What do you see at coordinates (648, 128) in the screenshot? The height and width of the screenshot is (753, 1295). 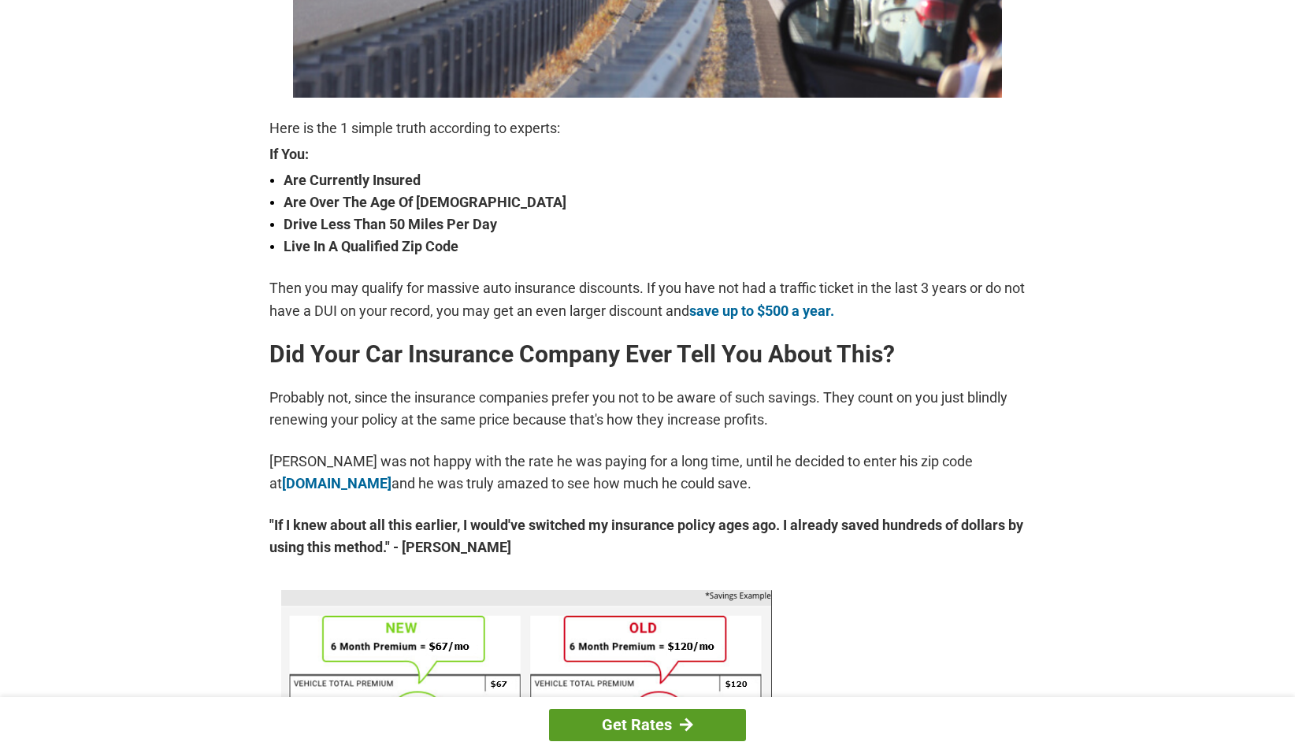 I see `p: Here is the 1 simple truth according to experts:` at bounding box center [648, 128].